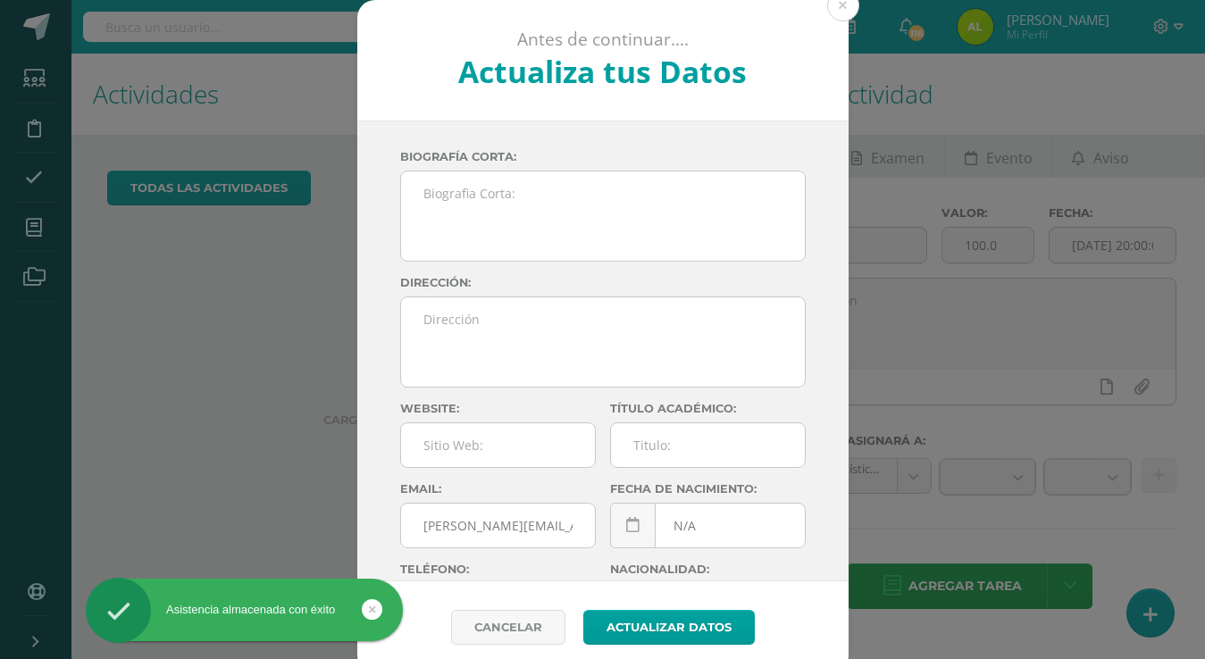  What do you see at coordinates (708, 489) in the screenshot?
I see `label: Fecha de nacimiento:` at bounding box center [708, 489].